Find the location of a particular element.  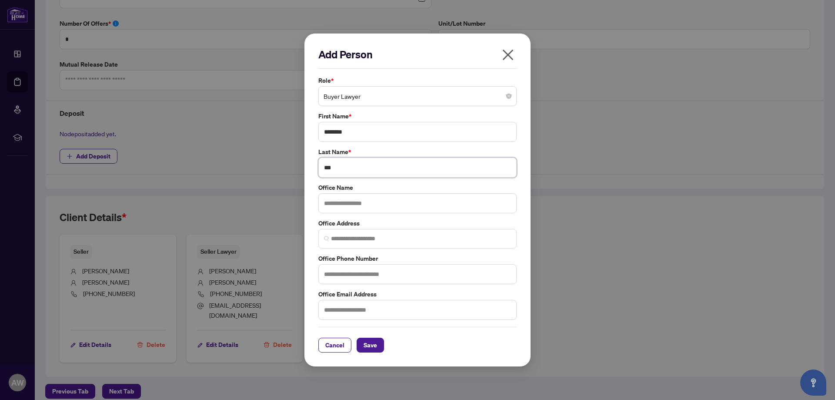

span: Buyer Lawyer is located at coordinates (418, 96).